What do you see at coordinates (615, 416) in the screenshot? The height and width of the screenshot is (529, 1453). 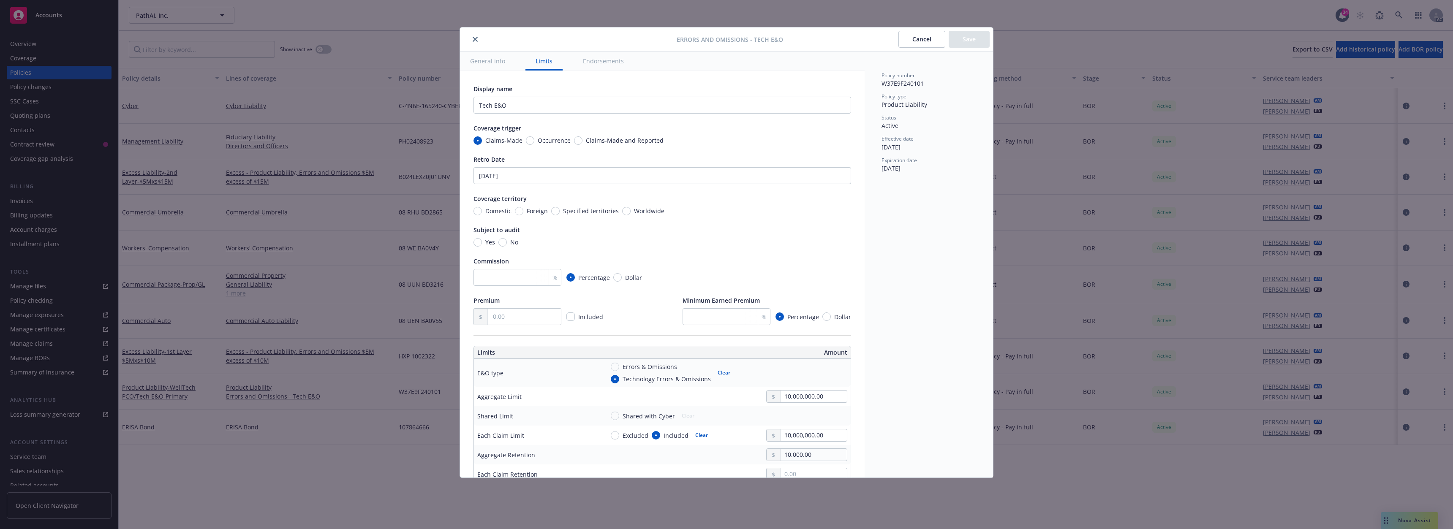 I see `input: Shared with Cyber` at bounding box center [615, 416].